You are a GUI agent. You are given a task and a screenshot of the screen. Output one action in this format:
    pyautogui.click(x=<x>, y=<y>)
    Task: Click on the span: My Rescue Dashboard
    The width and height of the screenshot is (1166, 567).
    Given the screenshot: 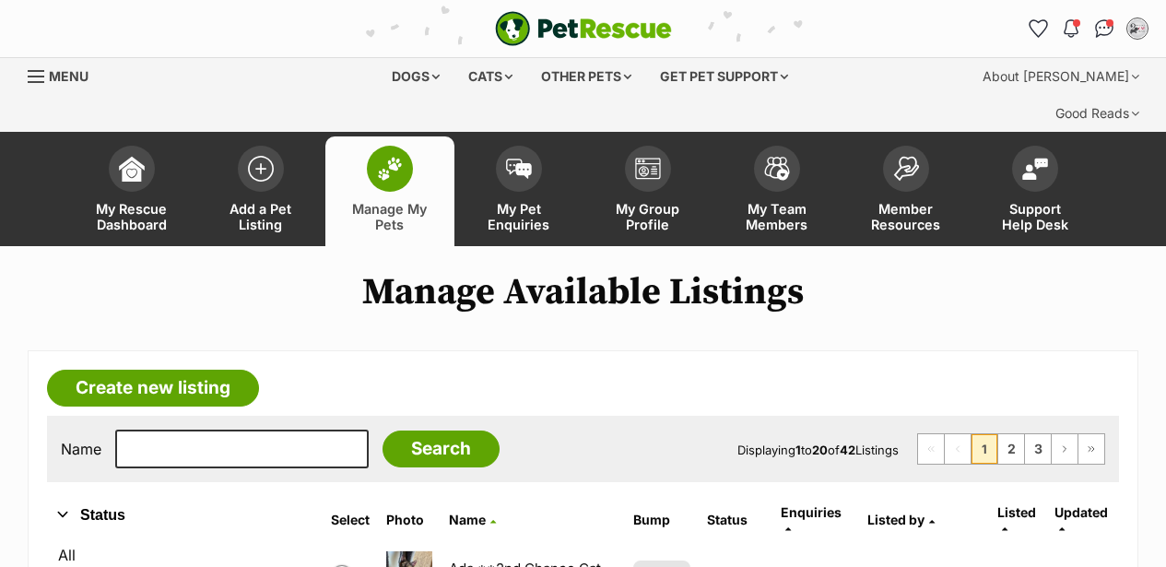 What is the action you would take?
    pyautogui.click(x=132, y=217)
    